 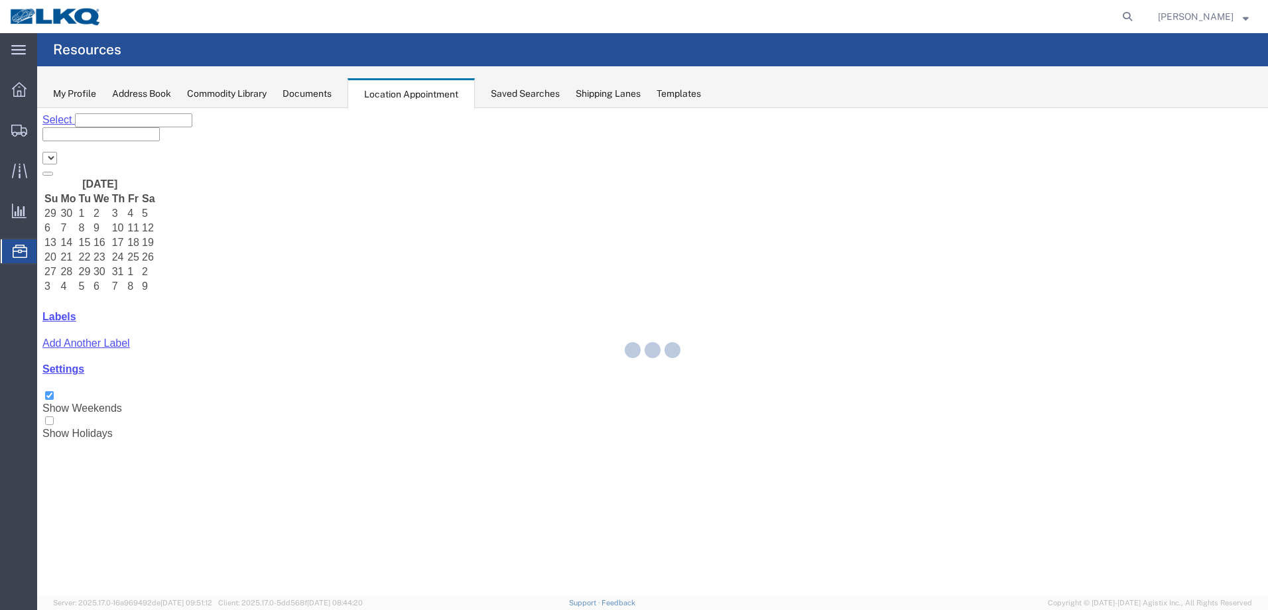 What do you see at coordinates (74, 93) in the screenshot?
I see `div: My Profile` at bounding box center [74, 93].